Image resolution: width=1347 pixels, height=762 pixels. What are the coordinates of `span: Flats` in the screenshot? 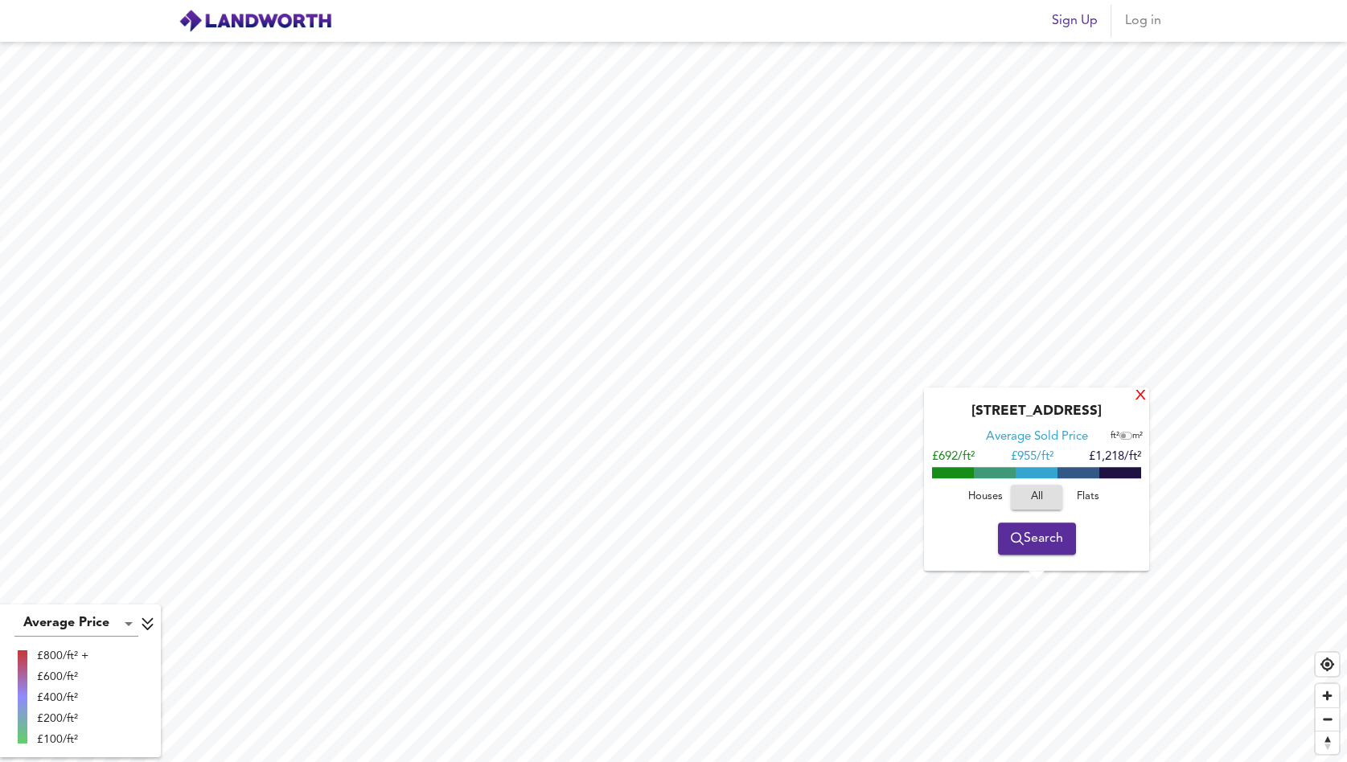 It's located at (1088, 497).